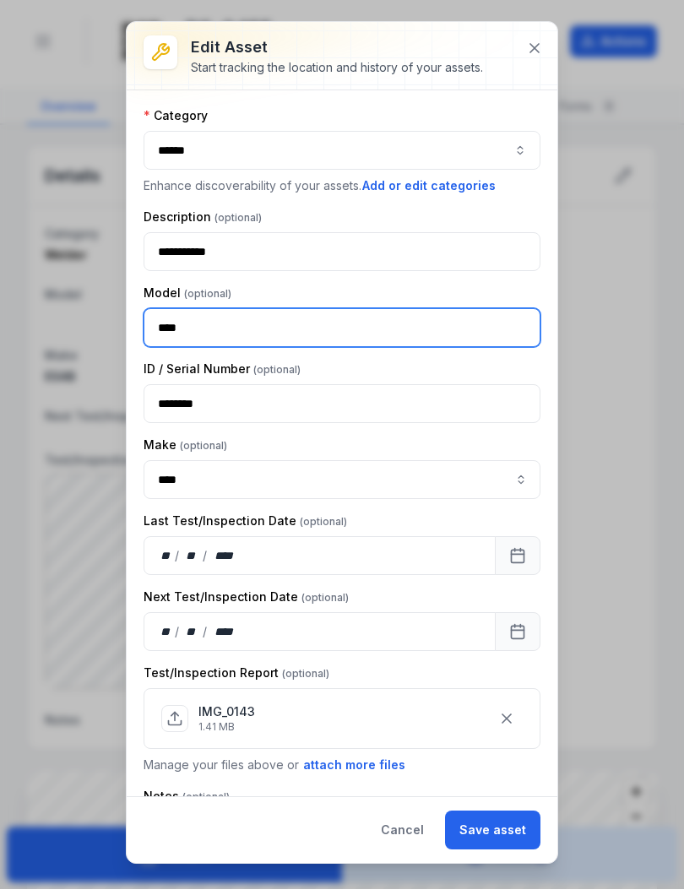  Describe the element at coordinates (337, 73) in the screenshot. I see `div: Start tracking the location and history of your assets.` at that location.